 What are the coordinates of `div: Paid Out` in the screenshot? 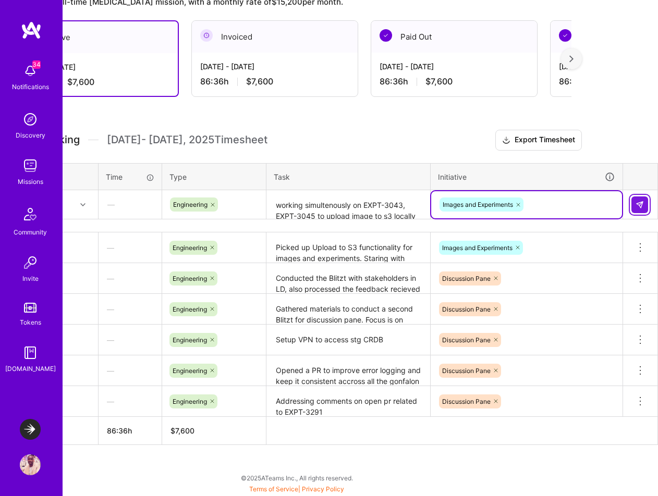 It's located at (454, 36).